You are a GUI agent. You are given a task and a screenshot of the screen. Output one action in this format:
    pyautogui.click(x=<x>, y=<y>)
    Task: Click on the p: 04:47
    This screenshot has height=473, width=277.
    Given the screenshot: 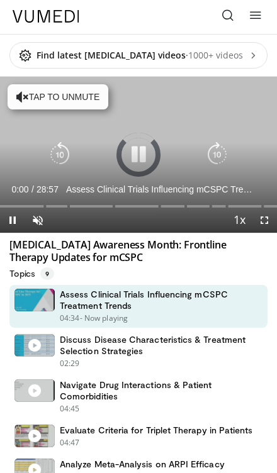 What is the action you would take?
    pyautogui.click(x=70, y=443)
    